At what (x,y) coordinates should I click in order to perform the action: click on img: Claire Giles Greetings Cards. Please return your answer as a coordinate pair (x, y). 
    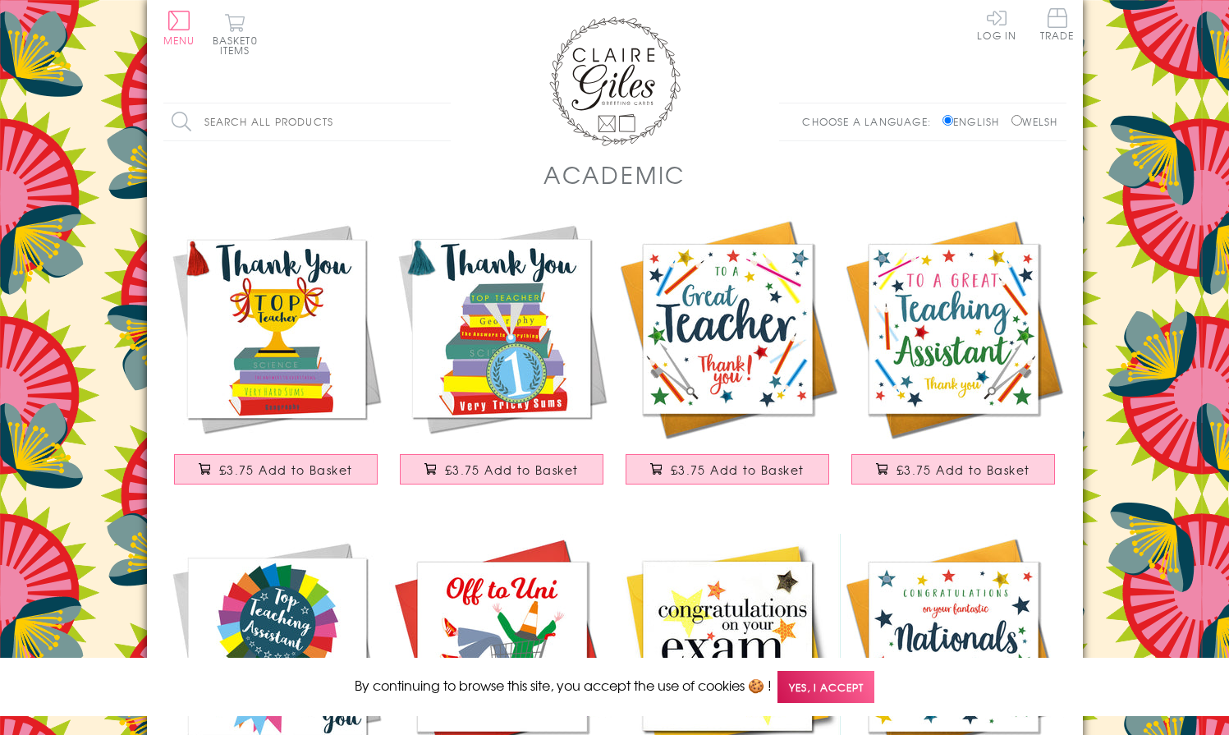
    Looking at the image, I should click on (615, 81).